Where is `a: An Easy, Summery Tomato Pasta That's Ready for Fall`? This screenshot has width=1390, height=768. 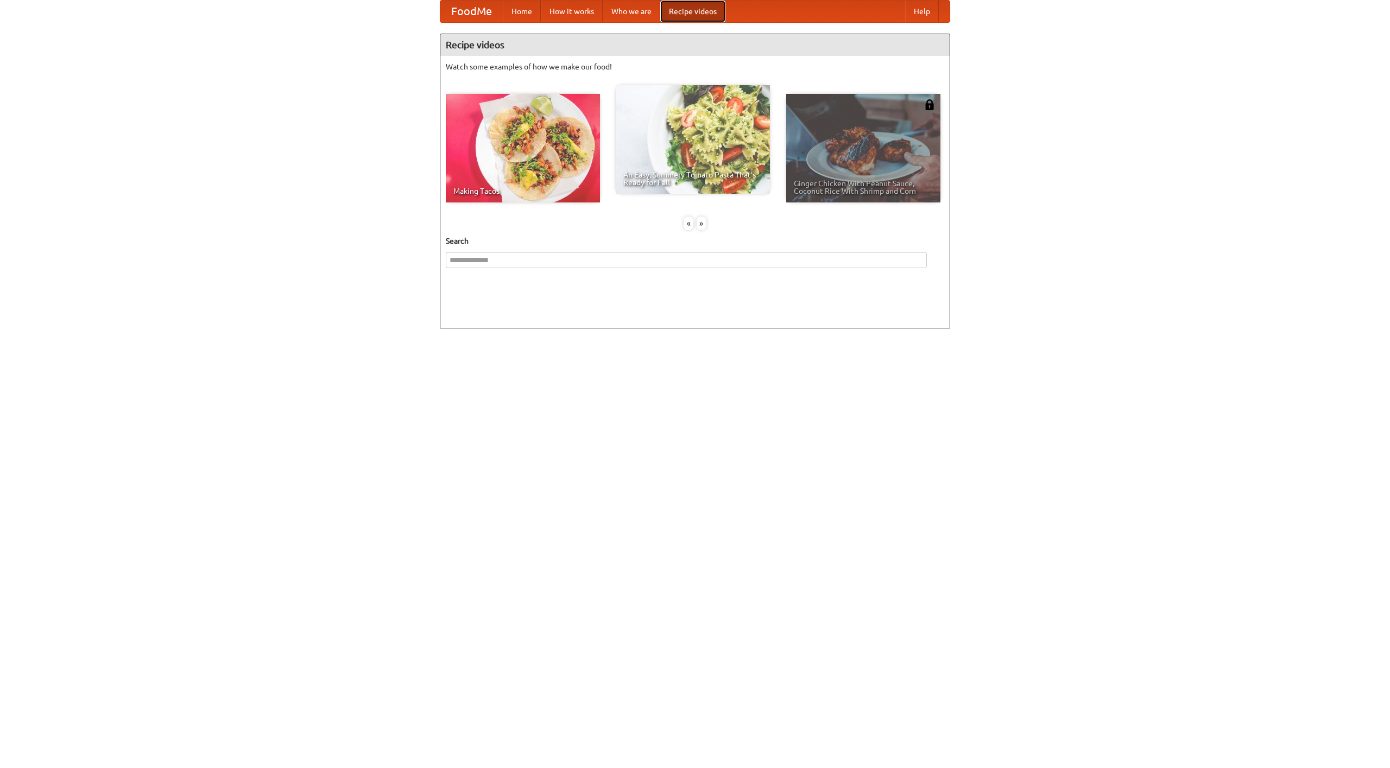
a: An Easy, Summery Tomato Pasta That's Ready for Fall is located at coordinates (693, 140).